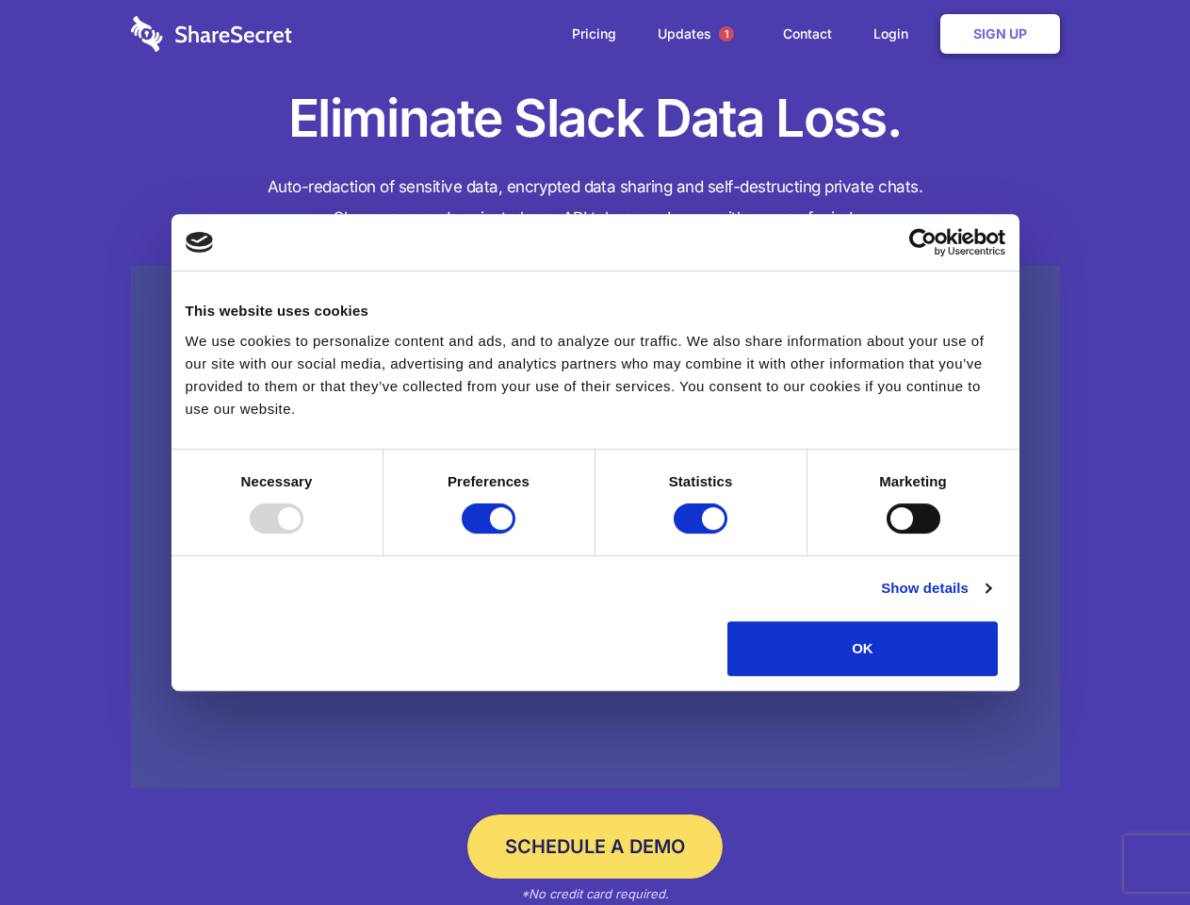 The width and height of the screenshot is (1190, 905). I want to click on div: This website uses cookies, so click(596, 311).